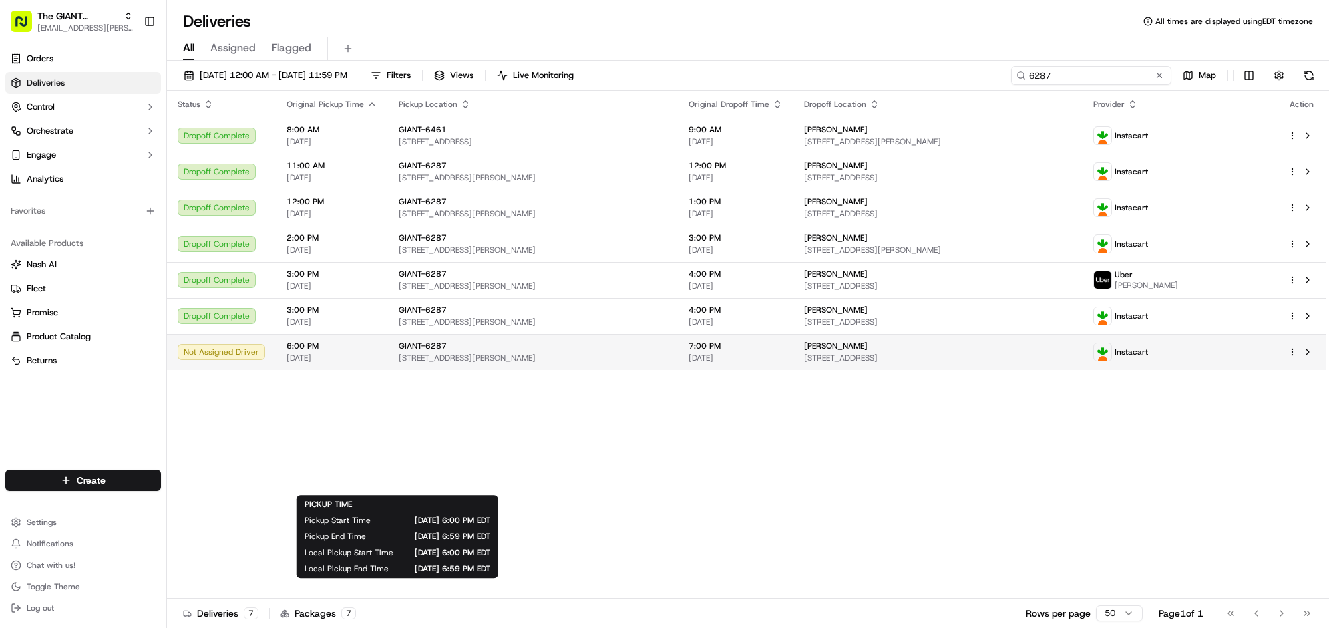 Image resolution: width=1329 pixels, height=628 pixels. What do you see at coordinates (42, 312) in the screenshot?
I see `span: Promise` at bounding box center [42, 312].